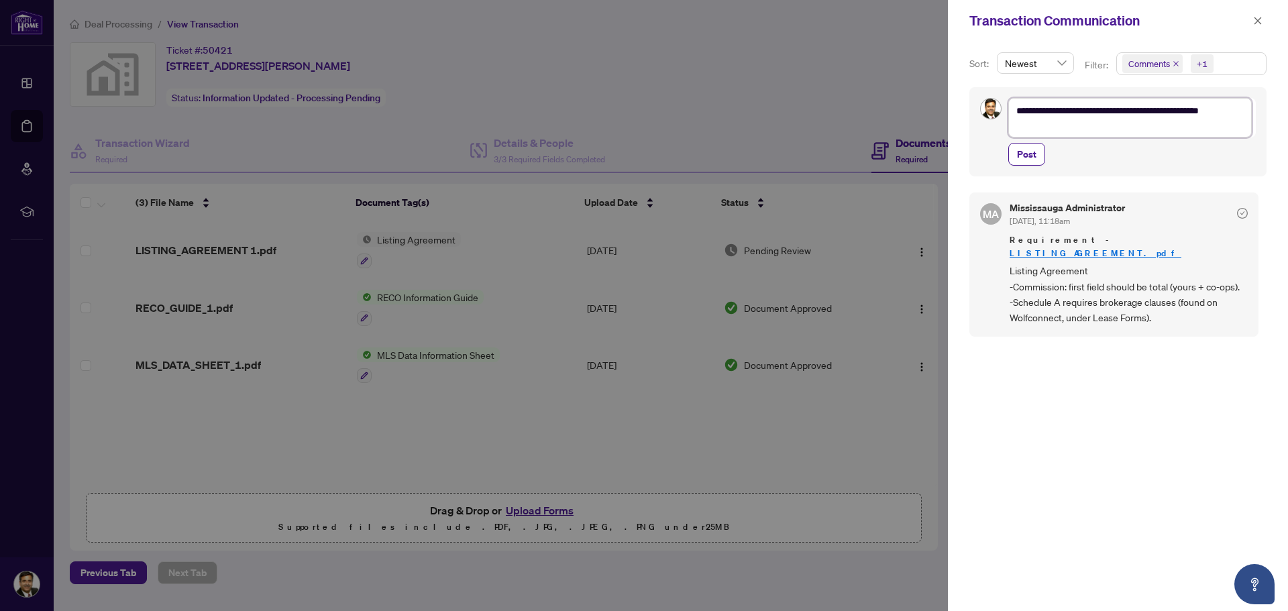 This screenshot has height=611, width=1288. Describe the element at coordinates (1068, 208) in the screenshot. I see `h5: Mississauga Administrator` at that location.